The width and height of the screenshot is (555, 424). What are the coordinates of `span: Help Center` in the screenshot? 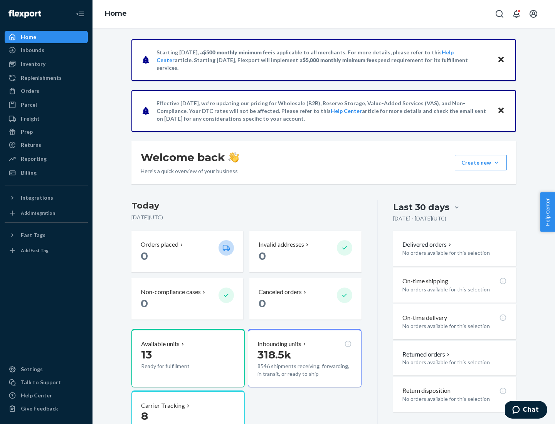 It's located at (547, 212).